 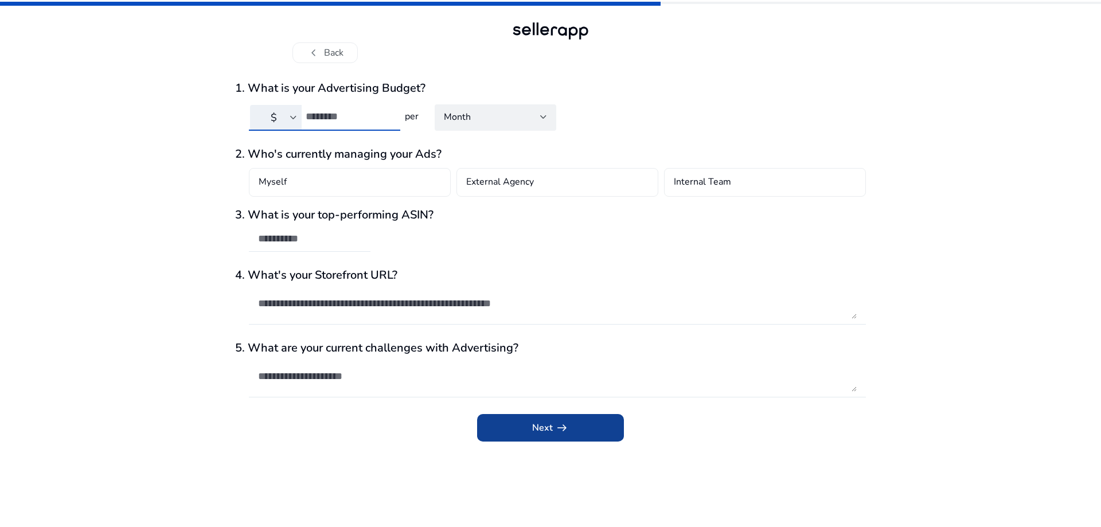 I want to click on span: chevron_left, so click(x=314, y=53).